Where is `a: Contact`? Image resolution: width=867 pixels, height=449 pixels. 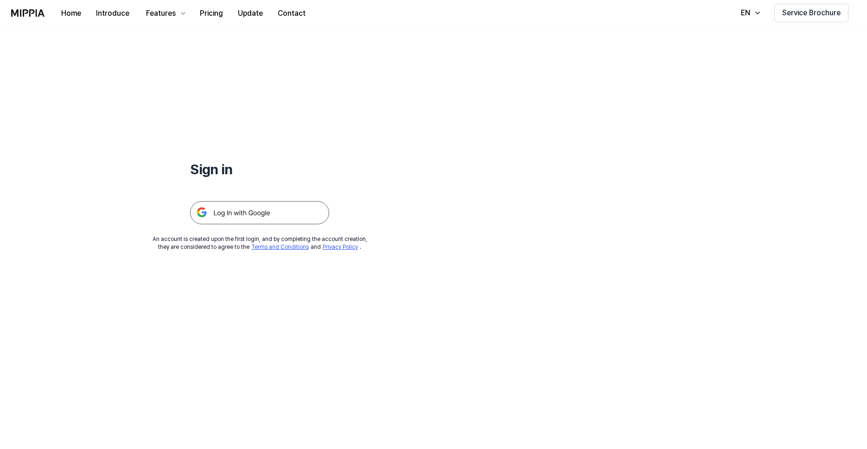 a: Contact is located at coordinates (292, 13).